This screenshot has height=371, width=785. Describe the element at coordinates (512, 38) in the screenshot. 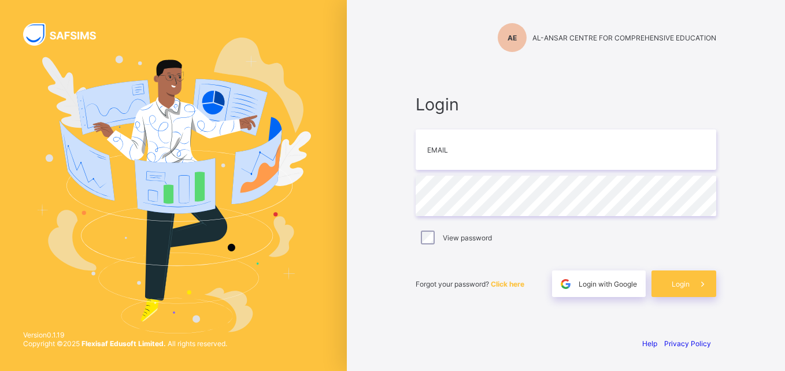

I see `span: AE` at that location.